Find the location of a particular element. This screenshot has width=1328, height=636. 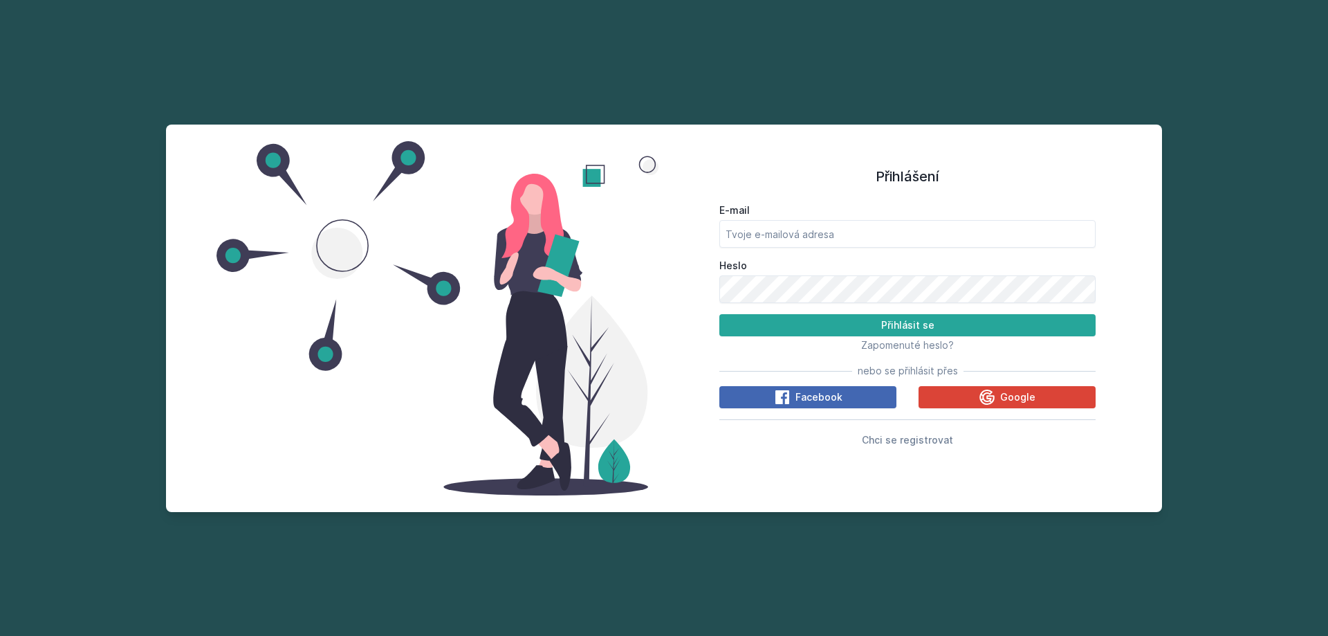

label: Heslo is located at coordinates (908, 266).